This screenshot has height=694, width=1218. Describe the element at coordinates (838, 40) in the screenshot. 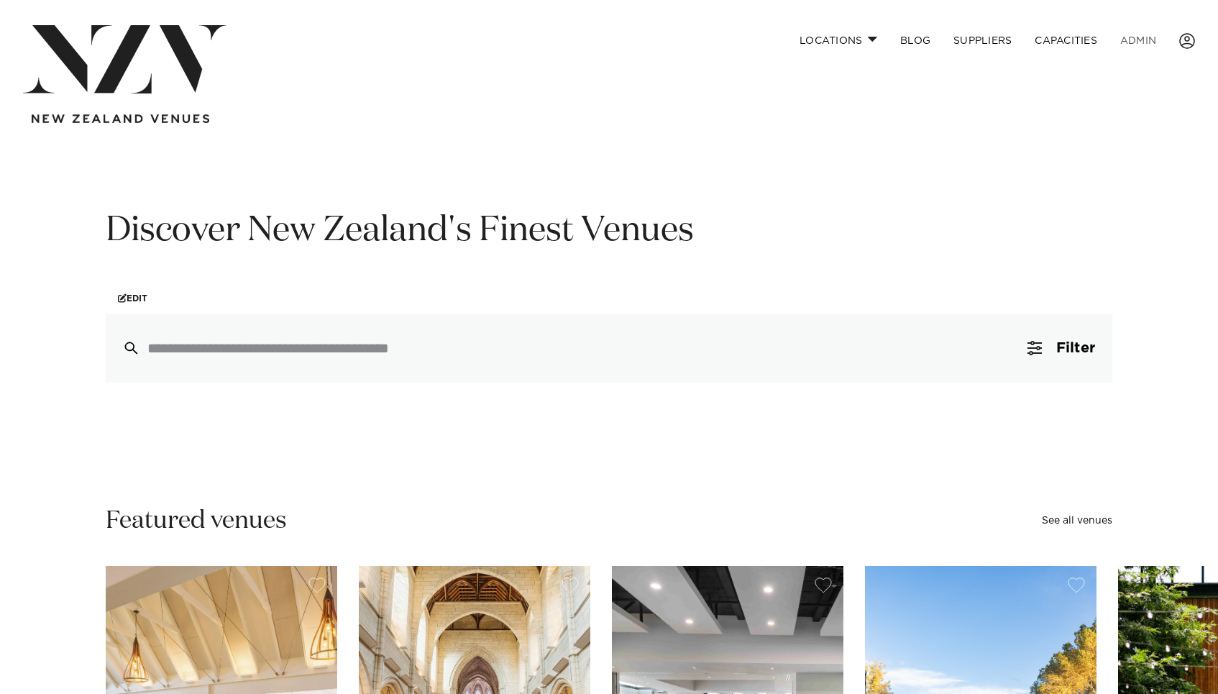

I see `a: Locations` at that location.